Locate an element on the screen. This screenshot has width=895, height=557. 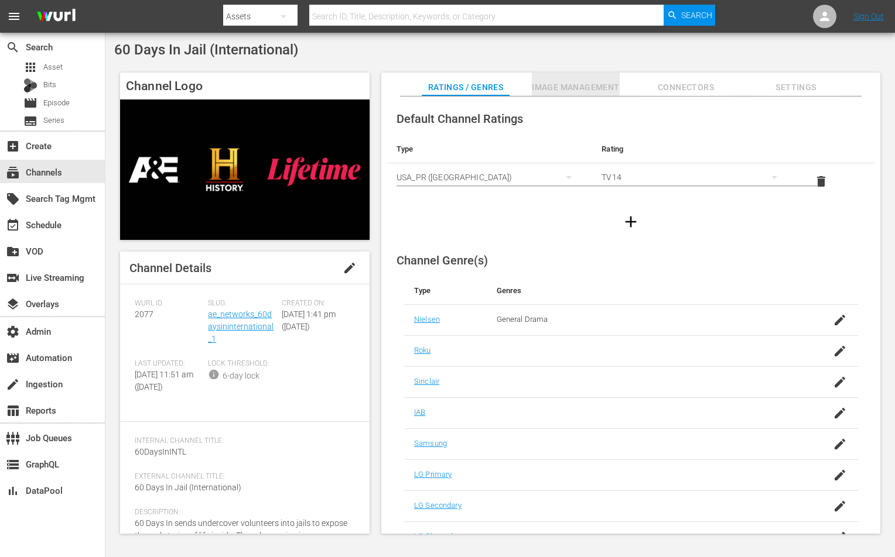
img: ans4CAIJ8jUAAAAAAAAAAAAAAAAAAAAAAAAgQb4GAAAAAAAAAAAAAAAAAAAAAAAAJMjXAAAAAAAAAAAAAAAAAAAAAAAAgAT5G... is located at coordinates (56, 16).